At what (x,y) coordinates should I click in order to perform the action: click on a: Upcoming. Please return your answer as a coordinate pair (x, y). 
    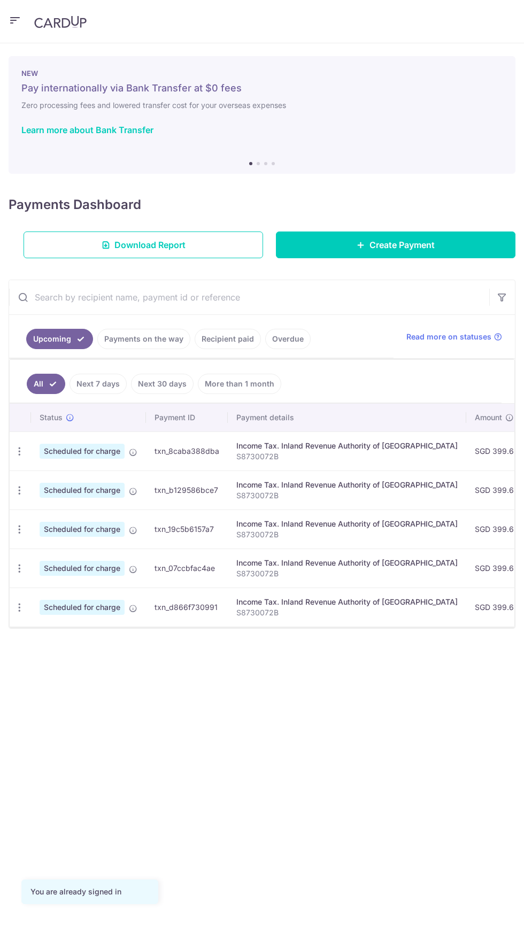
    Looking at the image, I should click on (59, 339).